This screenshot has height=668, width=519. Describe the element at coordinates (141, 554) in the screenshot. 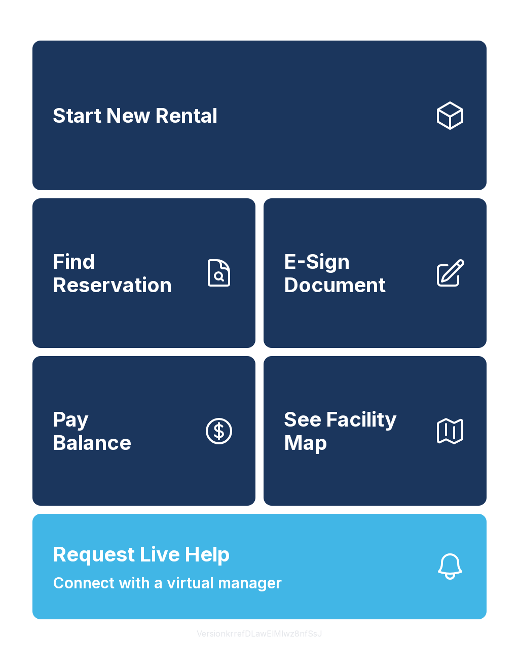

I see `span: Request Live Help` at that location.